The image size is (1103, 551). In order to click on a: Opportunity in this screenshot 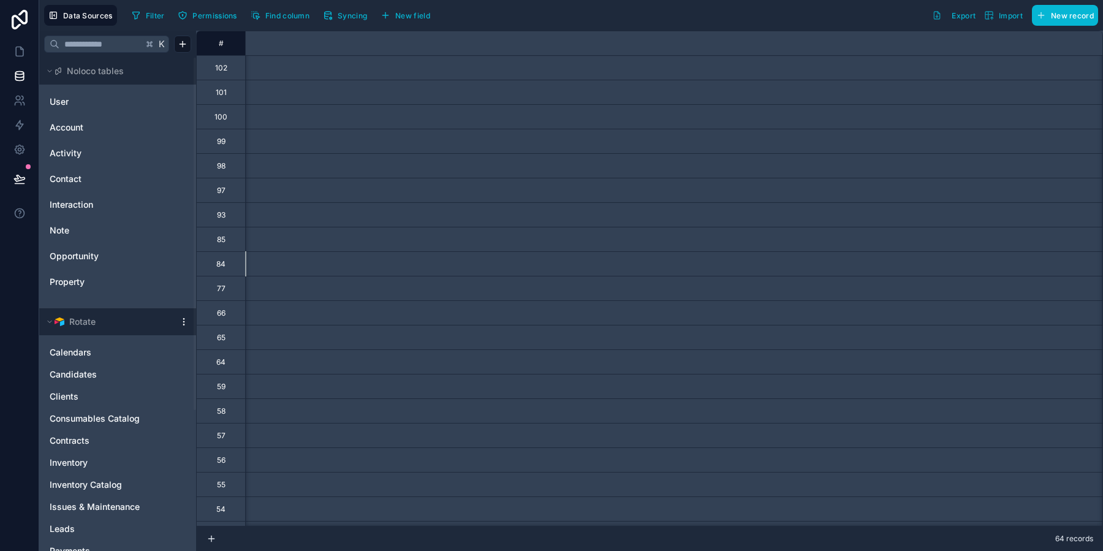, I will do `click(99, 256)`.